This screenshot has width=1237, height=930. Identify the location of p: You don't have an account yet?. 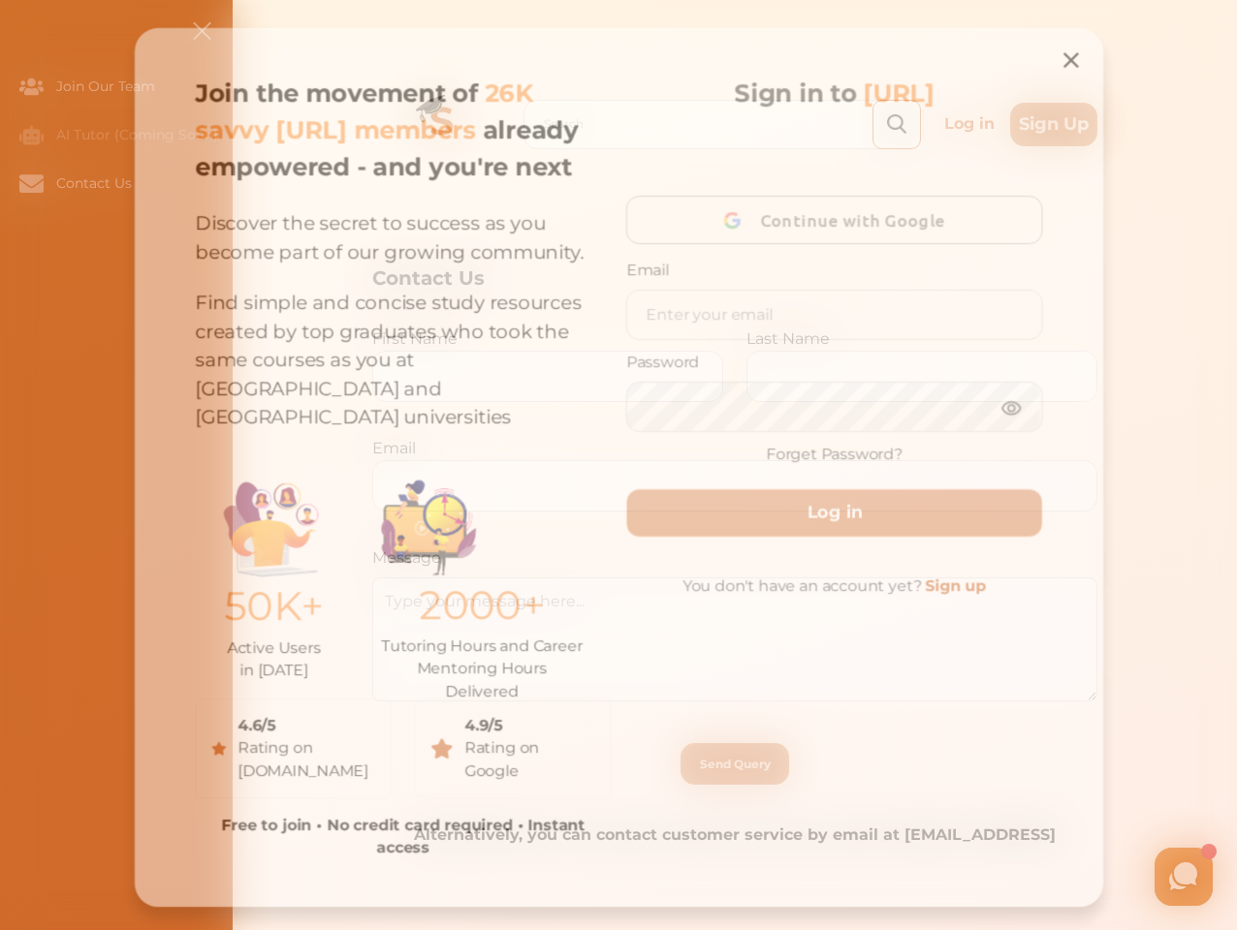
(838, 589).